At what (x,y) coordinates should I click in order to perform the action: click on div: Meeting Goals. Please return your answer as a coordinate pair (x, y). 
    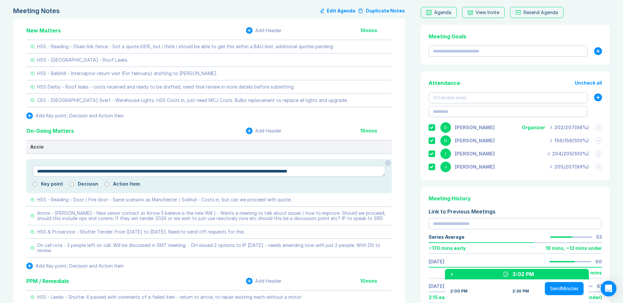
    Looking at the image, I should click on (515, 36).